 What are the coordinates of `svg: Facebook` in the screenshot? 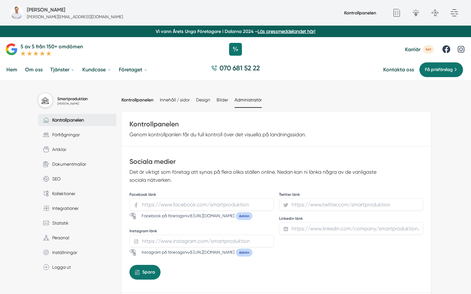 It's located at (136, 205).